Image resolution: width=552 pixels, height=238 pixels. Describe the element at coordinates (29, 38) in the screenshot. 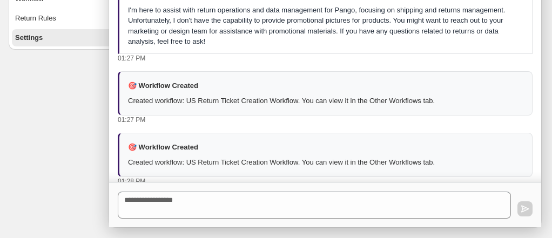

I see `span: Settings` at that location.